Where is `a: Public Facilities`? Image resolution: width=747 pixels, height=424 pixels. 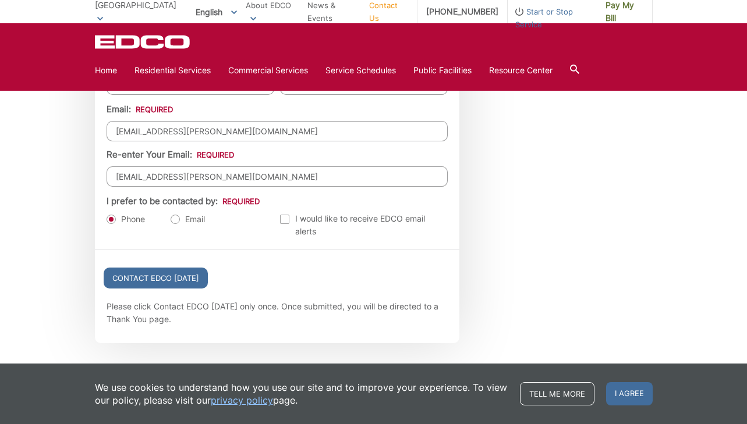 a: Public Facilities is located at coordinates (442, 70).